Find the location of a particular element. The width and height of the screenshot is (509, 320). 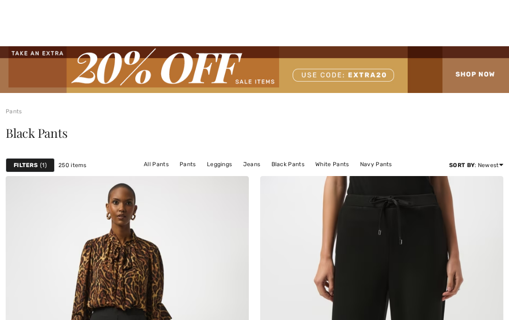

a: Black Pants is located at coordinates (288, 164).